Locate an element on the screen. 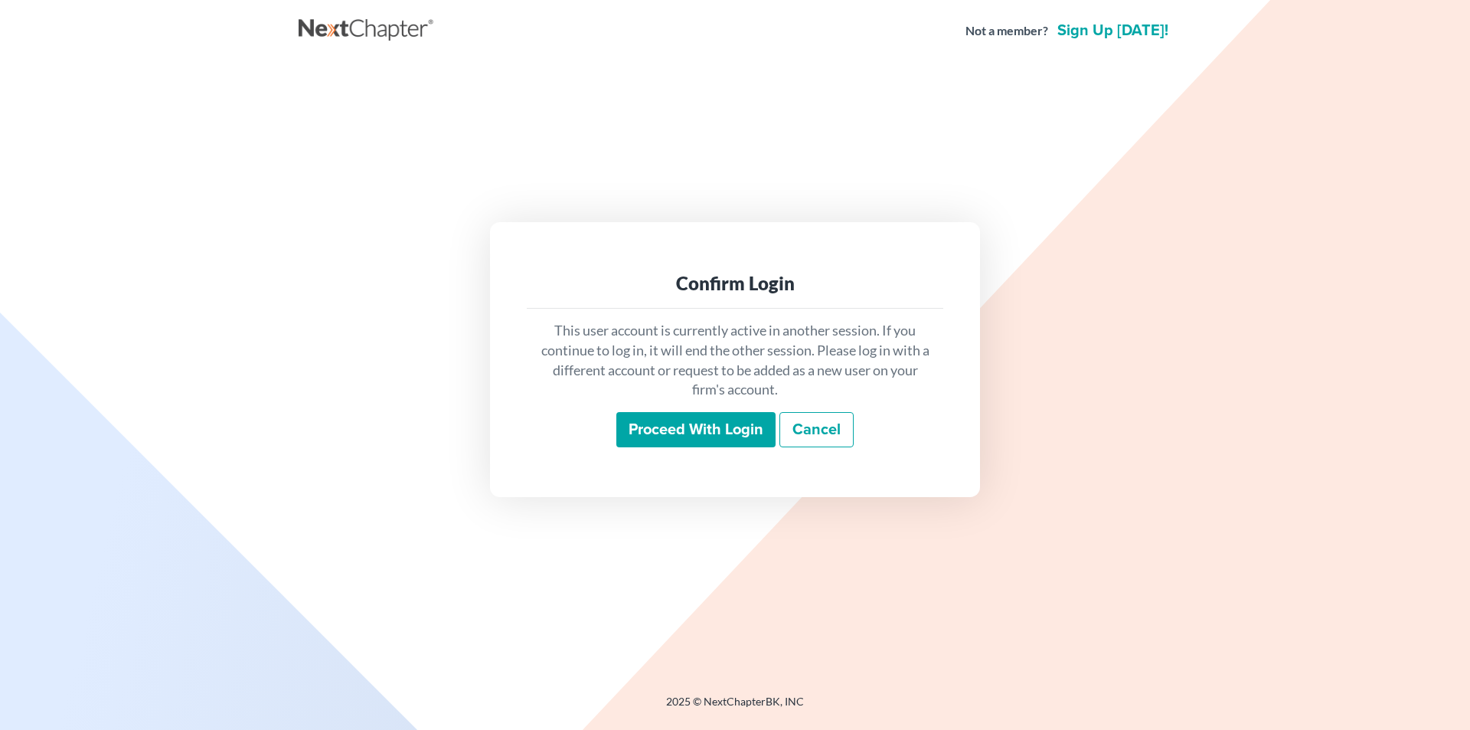  input: Proceed with login is located at coordinates (696, 430).